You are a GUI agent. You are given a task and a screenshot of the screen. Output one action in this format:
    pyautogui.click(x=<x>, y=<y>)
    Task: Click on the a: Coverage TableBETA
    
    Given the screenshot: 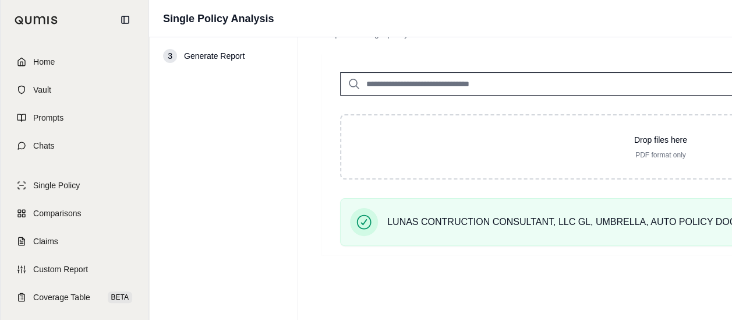 What is the action you would take?
    pyautogui.click(x=75, y=297)
    